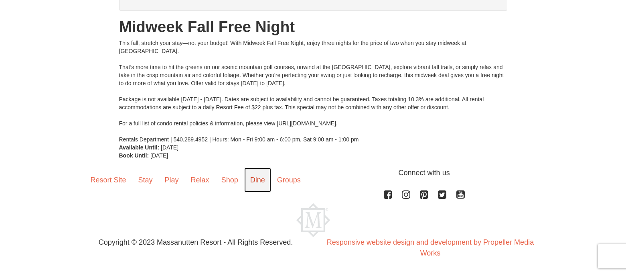 The height and width of the screenshot is (274, 626). What do you see at coordinates (313, 27) in the screenshot?
I see `h1: Midweek Fall Free Night` at bounding box center [313, 27].